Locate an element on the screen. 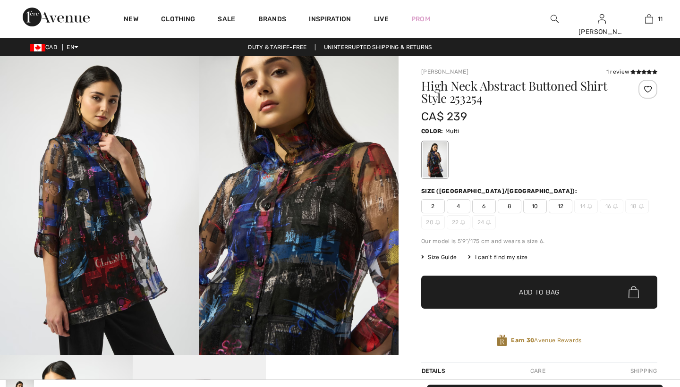 Image resolution: width=680 pixels, height=387 pixels. a: New is located at coordinates (131, 20).